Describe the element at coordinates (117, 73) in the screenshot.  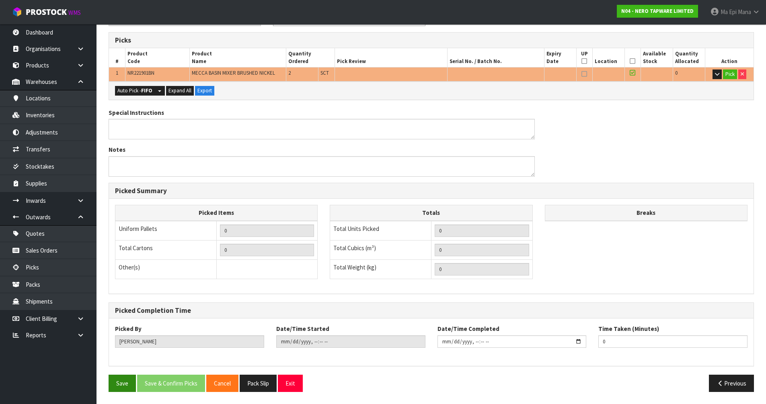
I see `span: 1` at that location.